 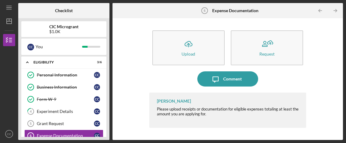 What do you see at coordinates (59, 47) in the screenshot?
I see `div: You` at bounding box center [59, 47].